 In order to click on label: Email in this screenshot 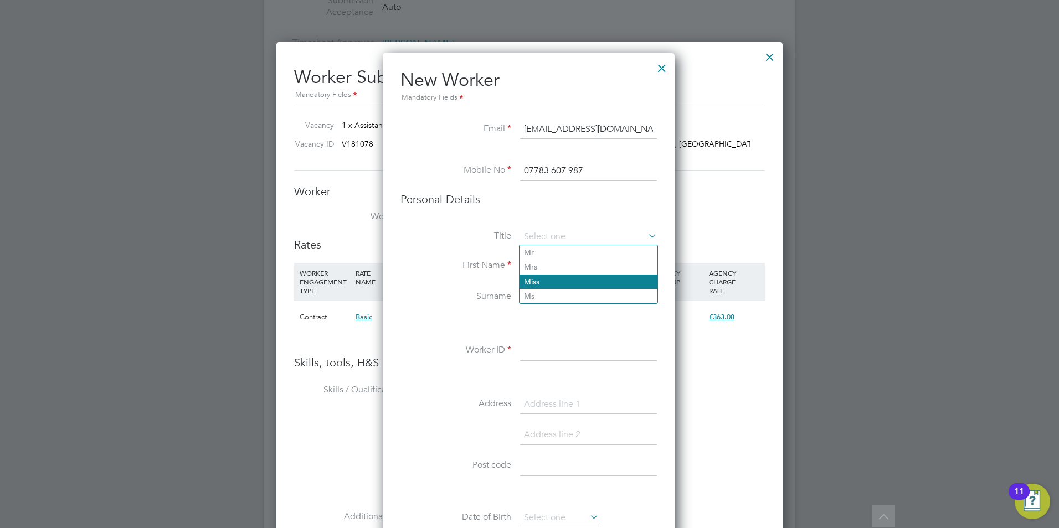, I will do `click(456, 128)`.